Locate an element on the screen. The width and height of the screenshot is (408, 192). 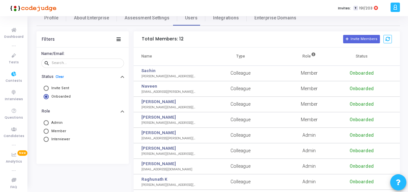
button: Role is located at coordinates (83, 111).